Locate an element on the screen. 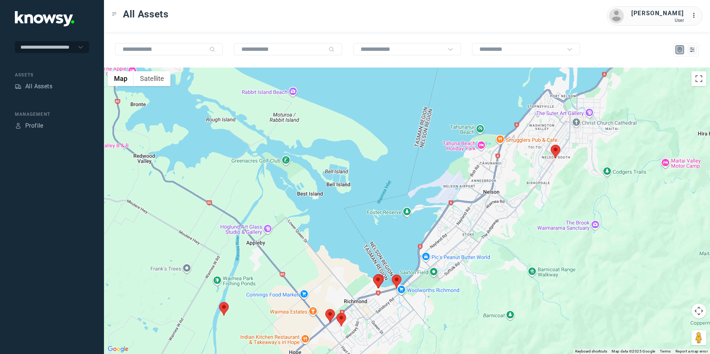  img: Application Logo is located at coordinates (45, 19).